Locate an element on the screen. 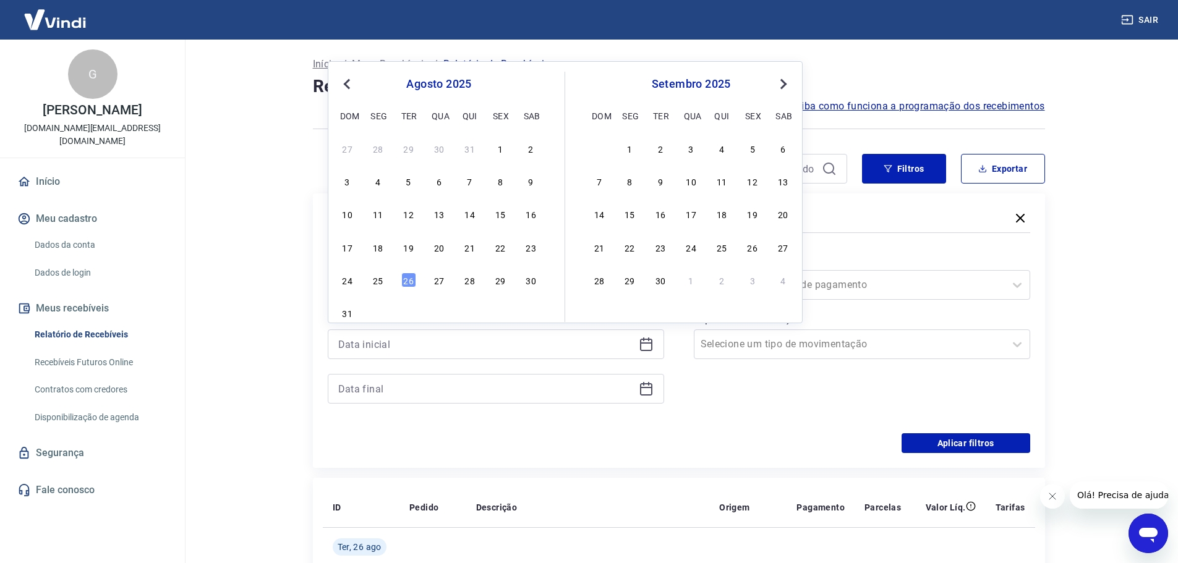 The image size is (1178, 563). div: Choose quarta-feira, 10 de setembro de 2025 is located at coordinates (691, 181).